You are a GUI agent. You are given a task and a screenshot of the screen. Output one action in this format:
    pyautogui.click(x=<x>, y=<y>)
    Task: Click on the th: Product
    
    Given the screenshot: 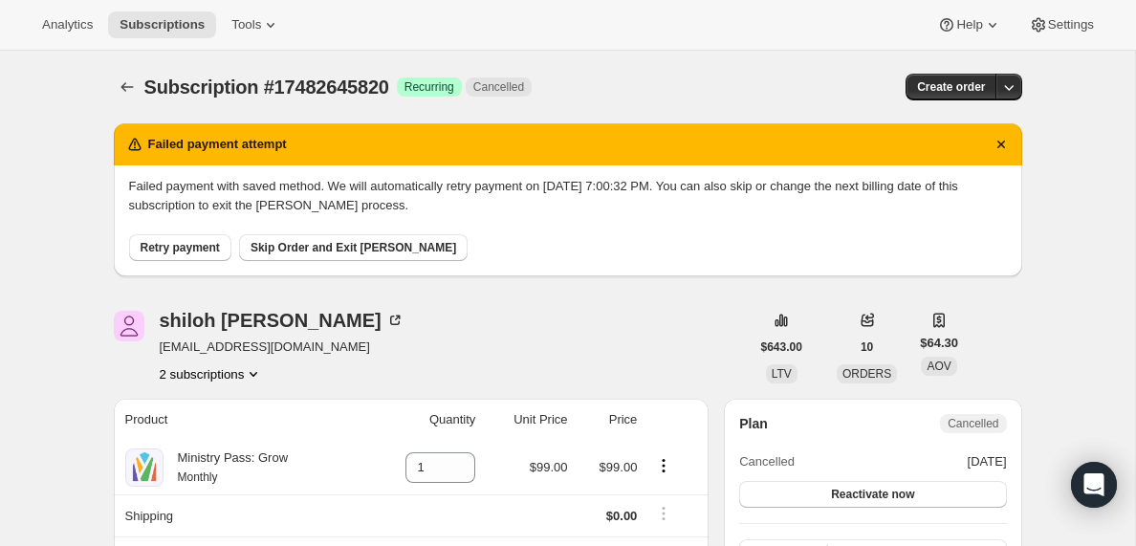 What is the action you would take?
    pyautogui.click(x=240, y=420)
    